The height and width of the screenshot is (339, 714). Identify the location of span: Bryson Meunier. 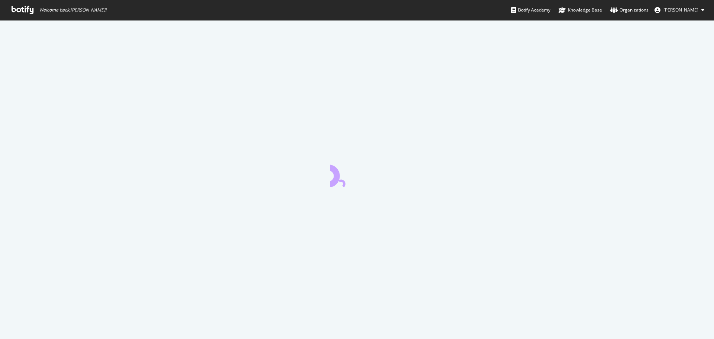
(681, 10).